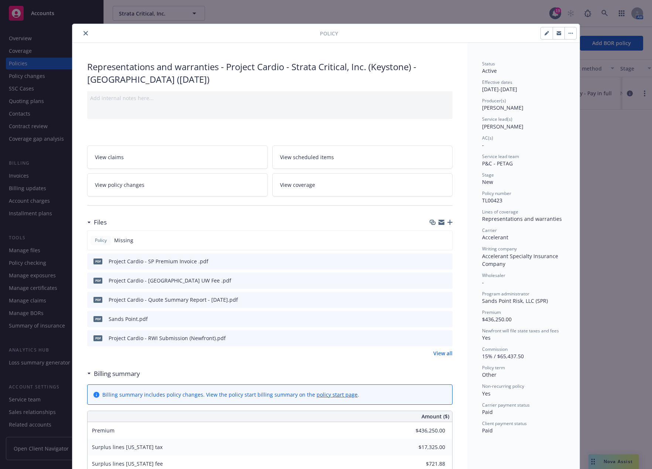 This screenshot has width=652, height=469. I want to click on span: View coverage, so click(297, 185).